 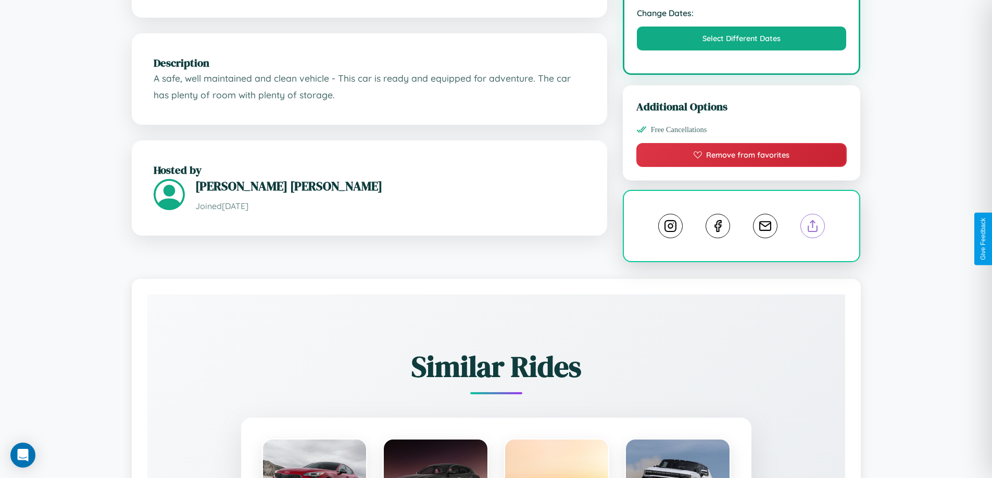 What do you see at coordinates (741, 106) in the screenshot?
I see `h3: Additional Options` at bounding box center [741, 106].